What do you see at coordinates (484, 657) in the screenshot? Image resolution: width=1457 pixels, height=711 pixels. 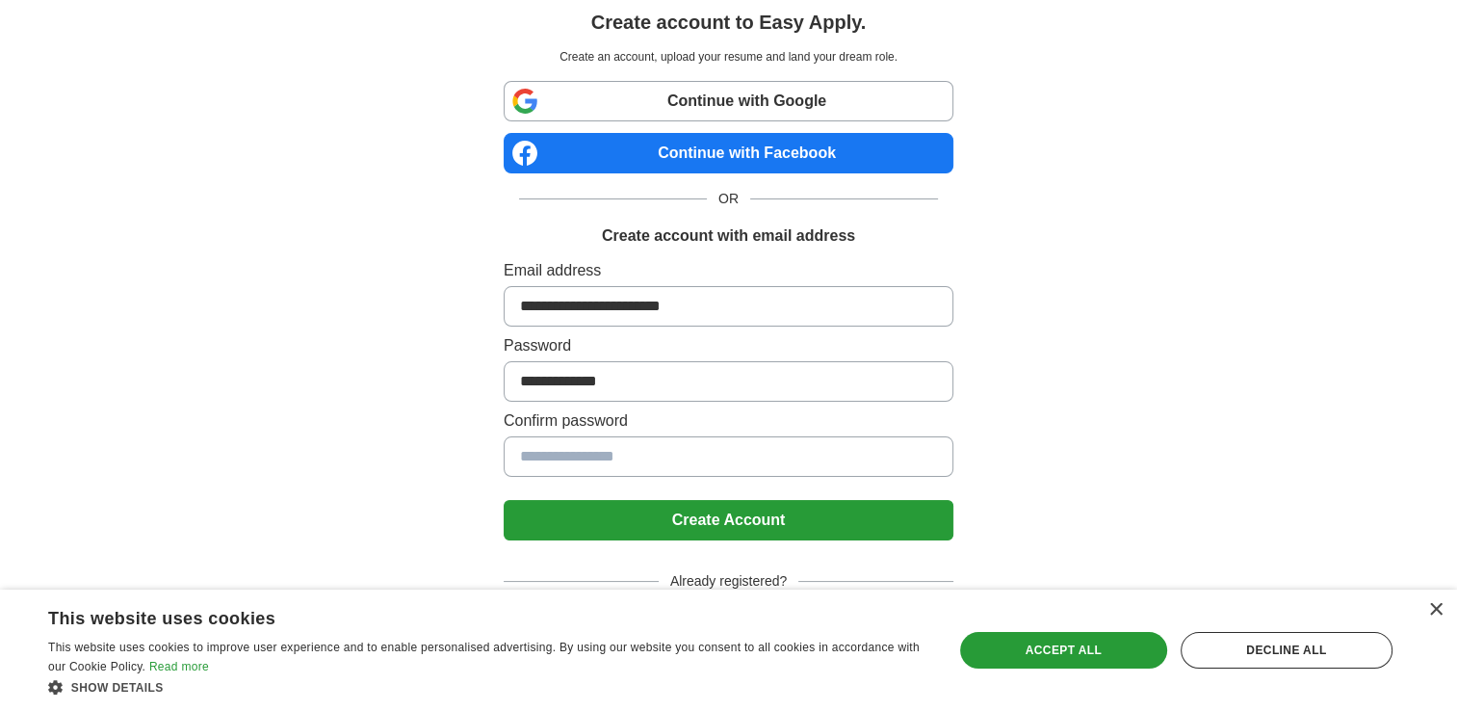 I see `span: This website uses cookies to improve user experience and to enable personalised advertising. By u...` at bounding box center [484, 657].